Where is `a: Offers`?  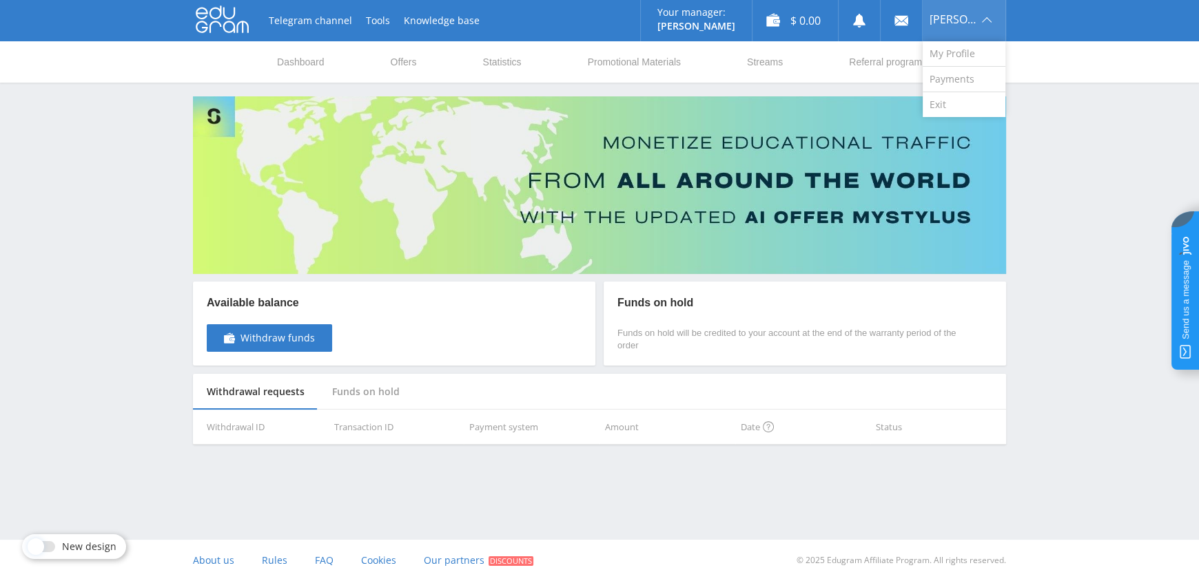
a: Offers is located at coordinates (404, 62).